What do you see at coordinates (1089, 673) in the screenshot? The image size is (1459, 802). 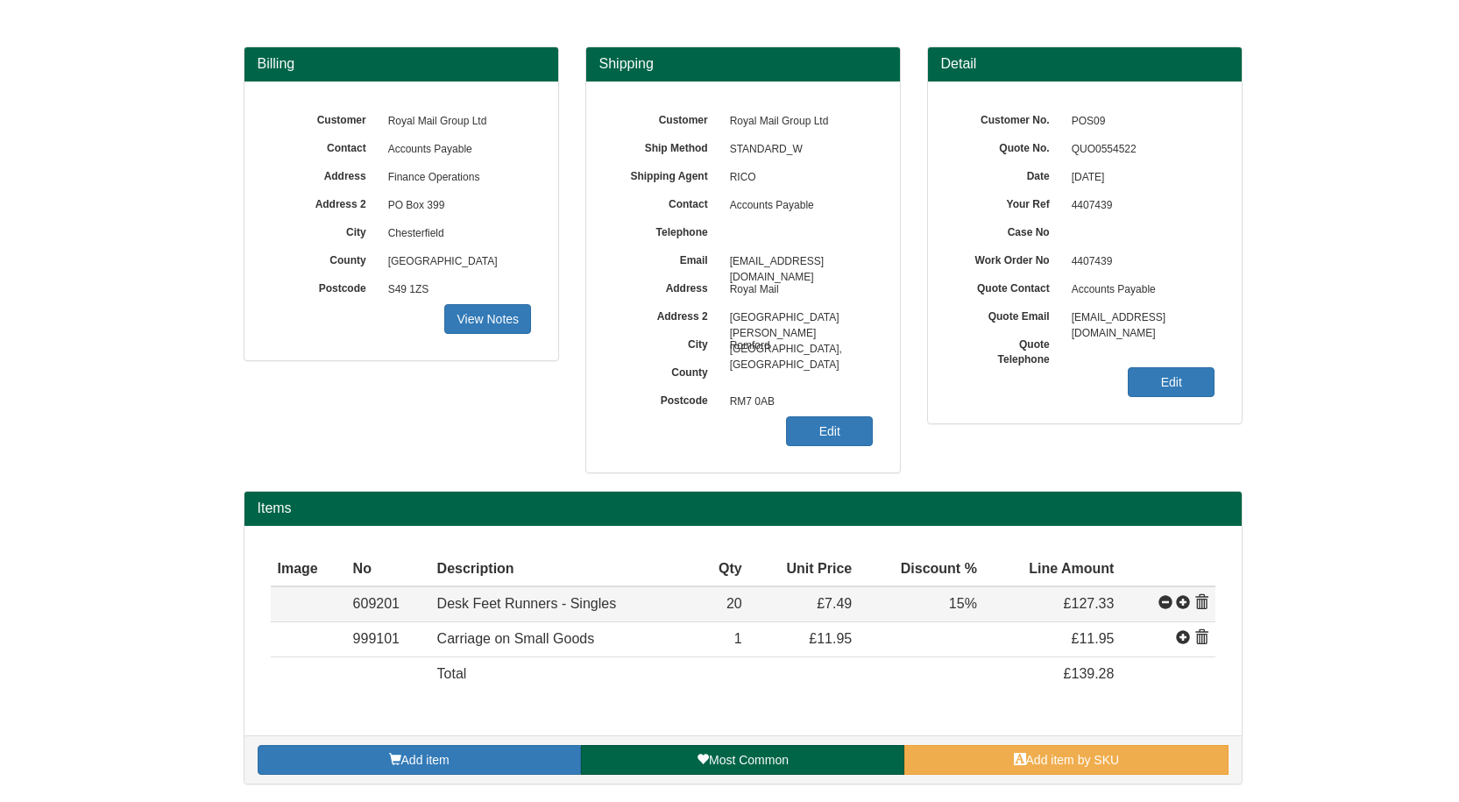 I see `span: £139.28` at bounding box center [1089, 673].